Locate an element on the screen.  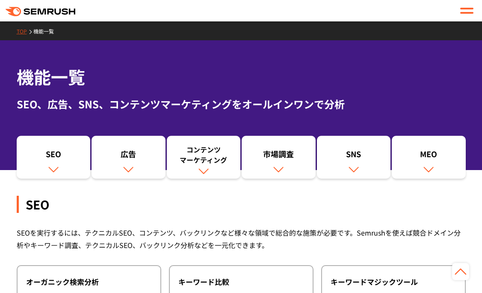
a: SNS is located at coordinates (354, 157).